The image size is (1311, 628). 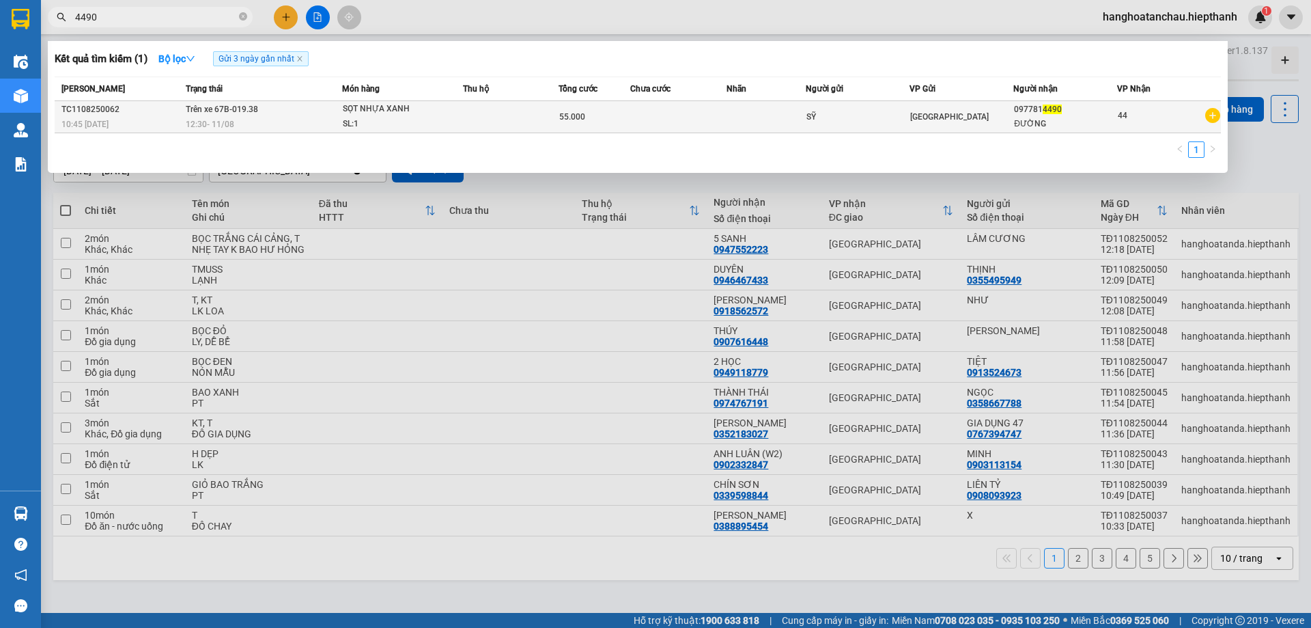 I want to click on span: plus-circle, so click(x=1213, y=115).